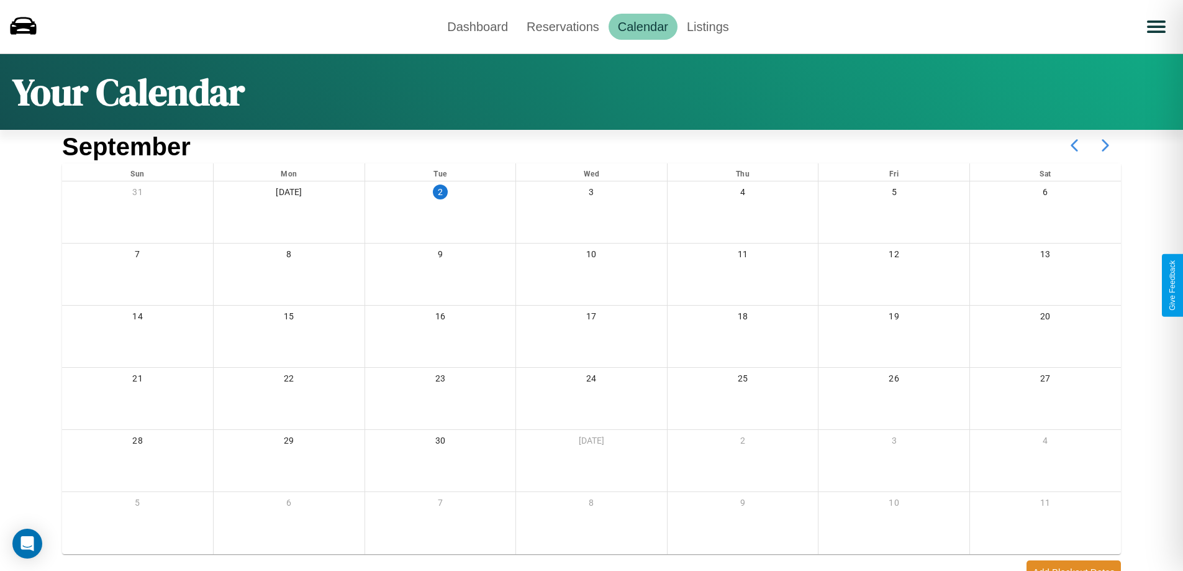 The width and height of the screenshot is (1183, 571). Describe the element at coordinates (1157, 27) in the screenshot. I see `button: Open menu` at that location.